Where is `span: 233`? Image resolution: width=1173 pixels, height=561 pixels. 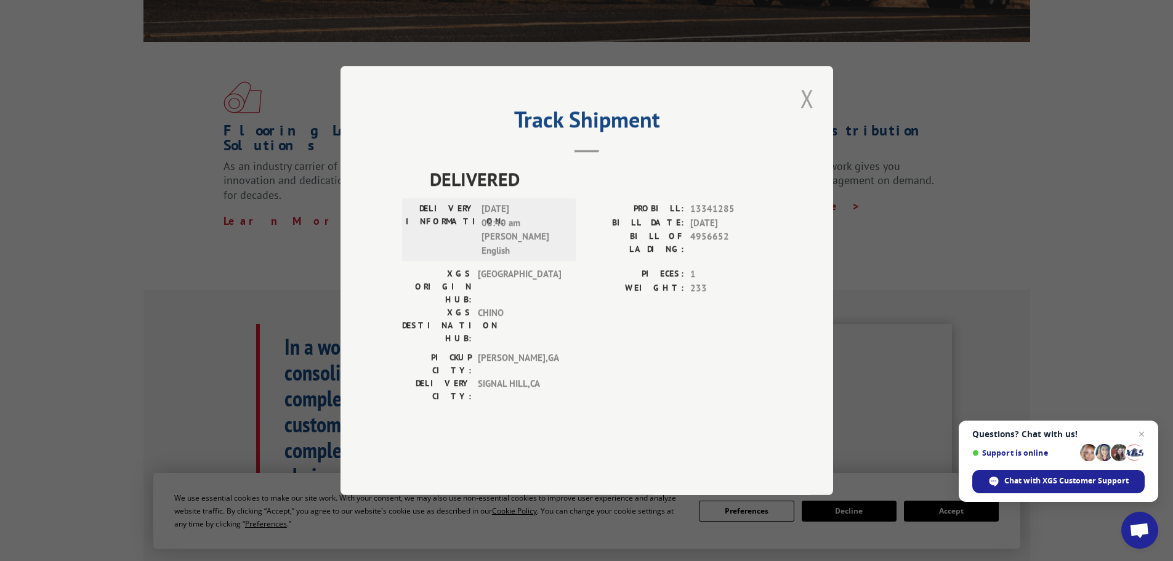
span: 233 is located at coordinates (731, 288).